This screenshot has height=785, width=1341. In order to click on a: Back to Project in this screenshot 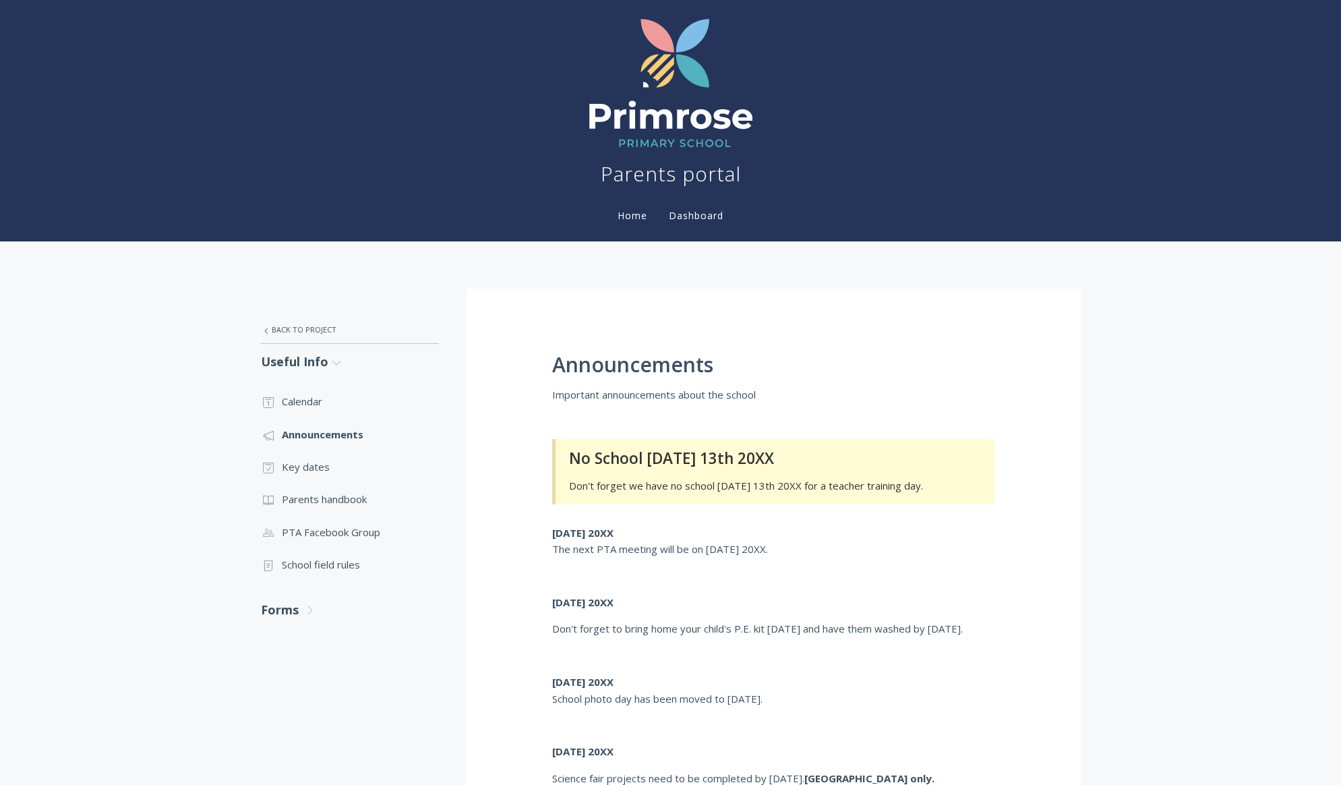, I will do `click(350, 330)`.